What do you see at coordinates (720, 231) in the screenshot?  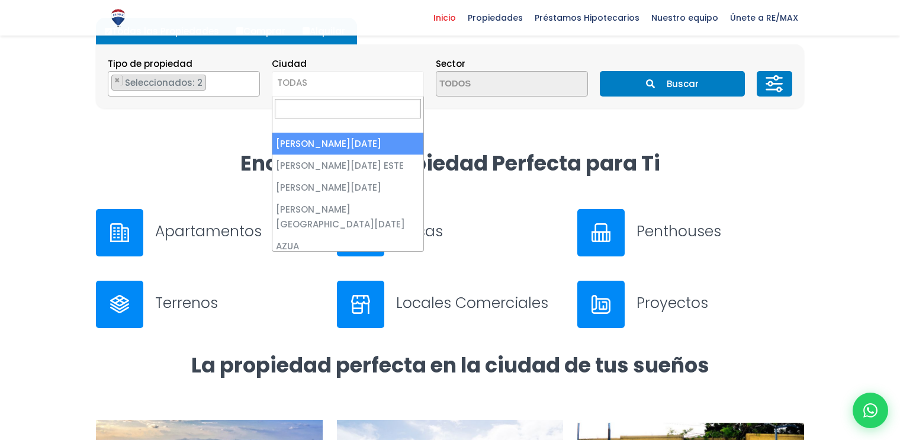 I see `h3: Penthouses` at bounding box center [720, 231].